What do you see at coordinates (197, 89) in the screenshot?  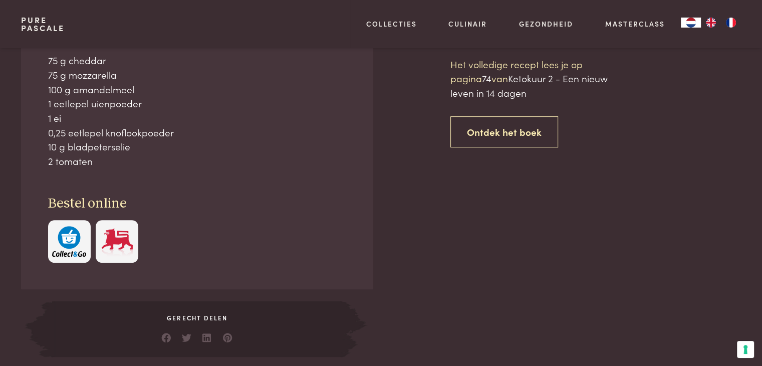 I see `div: 100 g amandelmeel` at bounding box center [197, 89].